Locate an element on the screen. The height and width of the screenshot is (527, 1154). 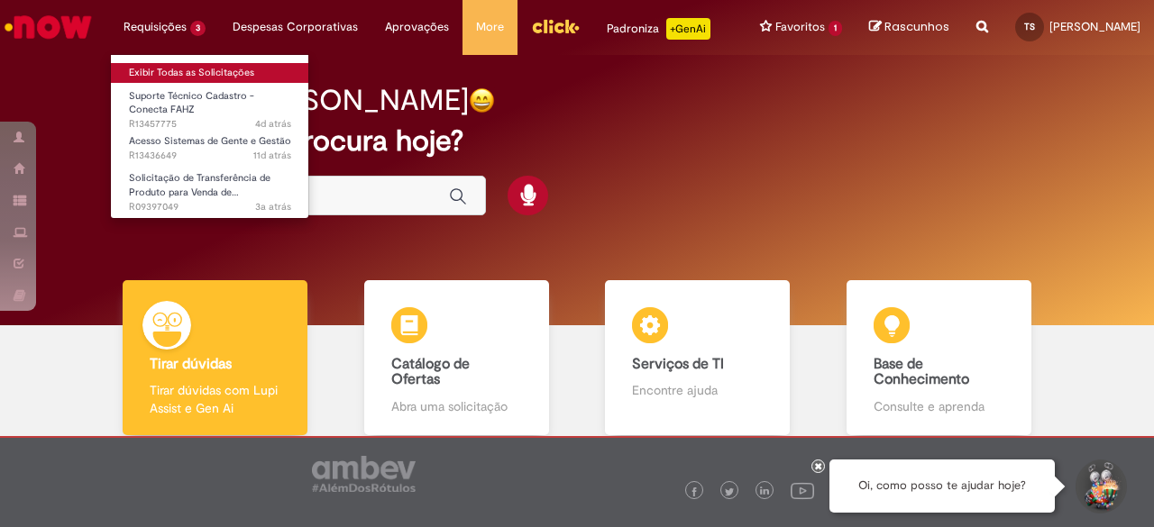
p: Tirar dúvidas com Lupi Assist e Gen Ai is located at coordinates (214, 399).